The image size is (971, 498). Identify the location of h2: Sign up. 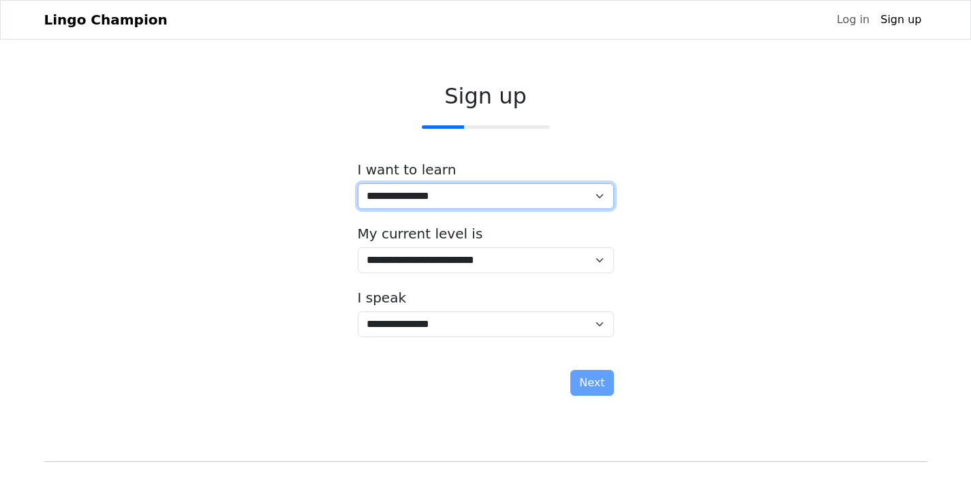
(486, 96).